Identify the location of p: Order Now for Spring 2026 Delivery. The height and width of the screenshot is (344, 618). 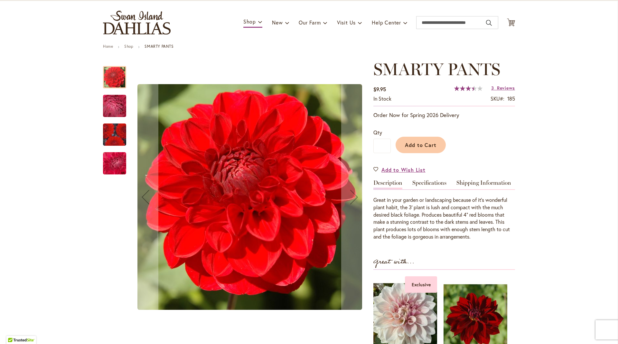
(445, 115).